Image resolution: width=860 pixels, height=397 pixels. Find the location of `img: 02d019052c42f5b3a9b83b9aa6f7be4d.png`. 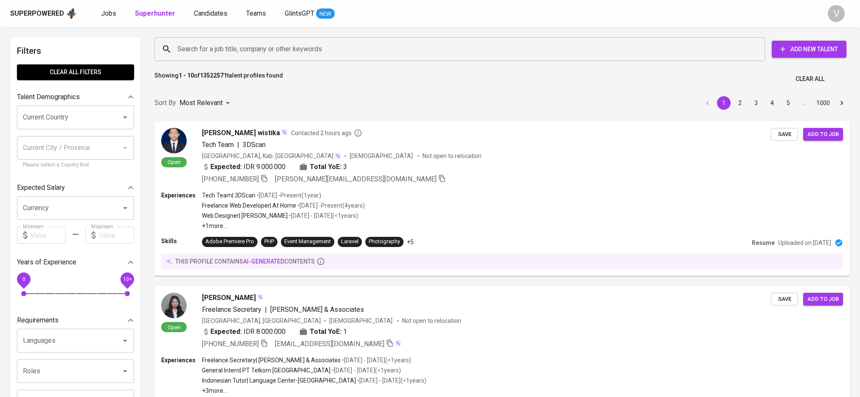

img: 02d019052c42f5b3a9b83b9aa6f7be4d.png is located at coordinates (174, 306).